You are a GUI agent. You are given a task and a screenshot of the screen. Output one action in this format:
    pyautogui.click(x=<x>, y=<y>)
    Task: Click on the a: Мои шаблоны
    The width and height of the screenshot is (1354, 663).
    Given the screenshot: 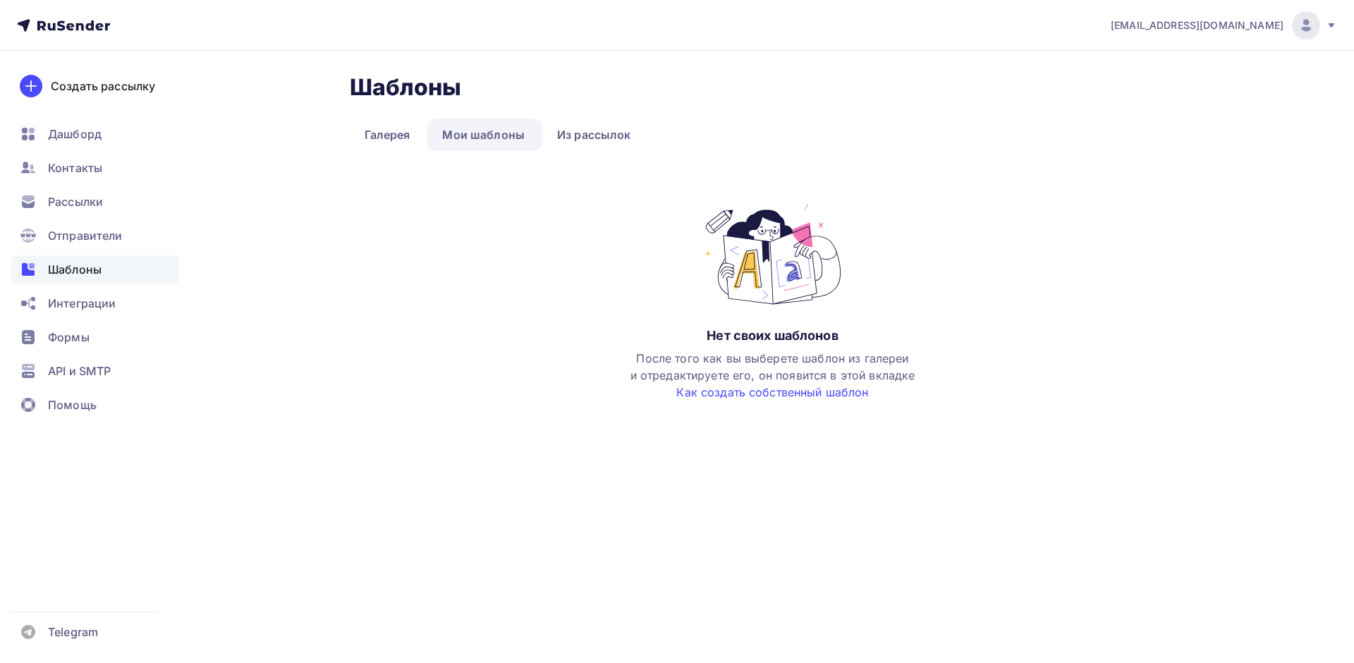 What is the action you would take?
    pyautogui.click(x=483, y=135)
    